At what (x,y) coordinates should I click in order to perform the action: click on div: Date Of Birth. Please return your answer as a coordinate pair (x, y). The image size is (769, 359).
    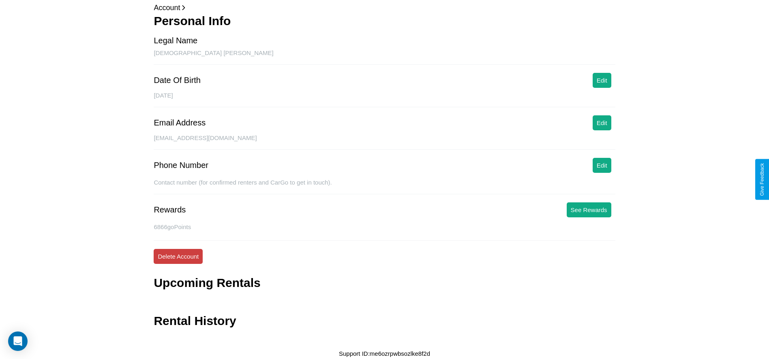
    Looking at the image, I should click on (177, 80).